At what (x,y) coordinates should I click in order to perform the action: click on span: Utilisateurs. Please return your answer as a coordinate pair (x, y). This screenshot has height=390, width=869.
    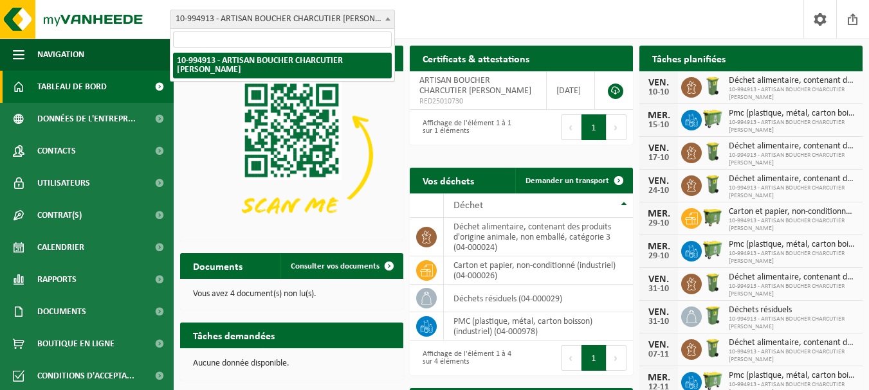
    Looking at the image, I should click on (64, 183).